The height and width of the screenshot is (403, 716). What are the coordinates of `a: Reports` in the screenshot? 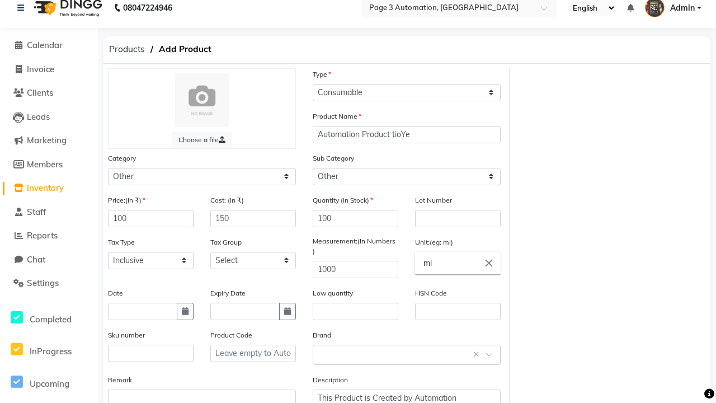 It's located at (49, 236).